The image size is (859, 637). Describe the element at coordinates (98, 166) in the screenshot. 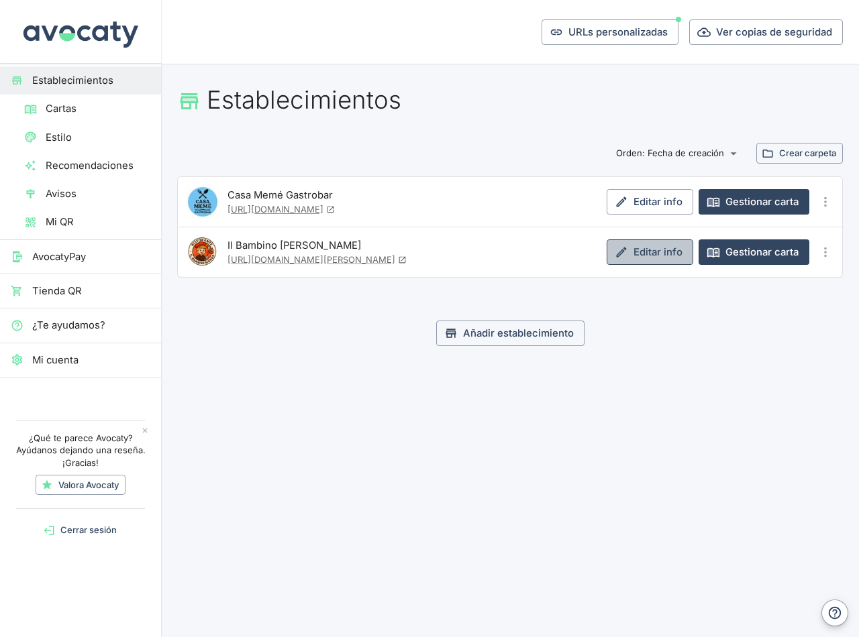

I see `span: Recomendaciones` at that location.